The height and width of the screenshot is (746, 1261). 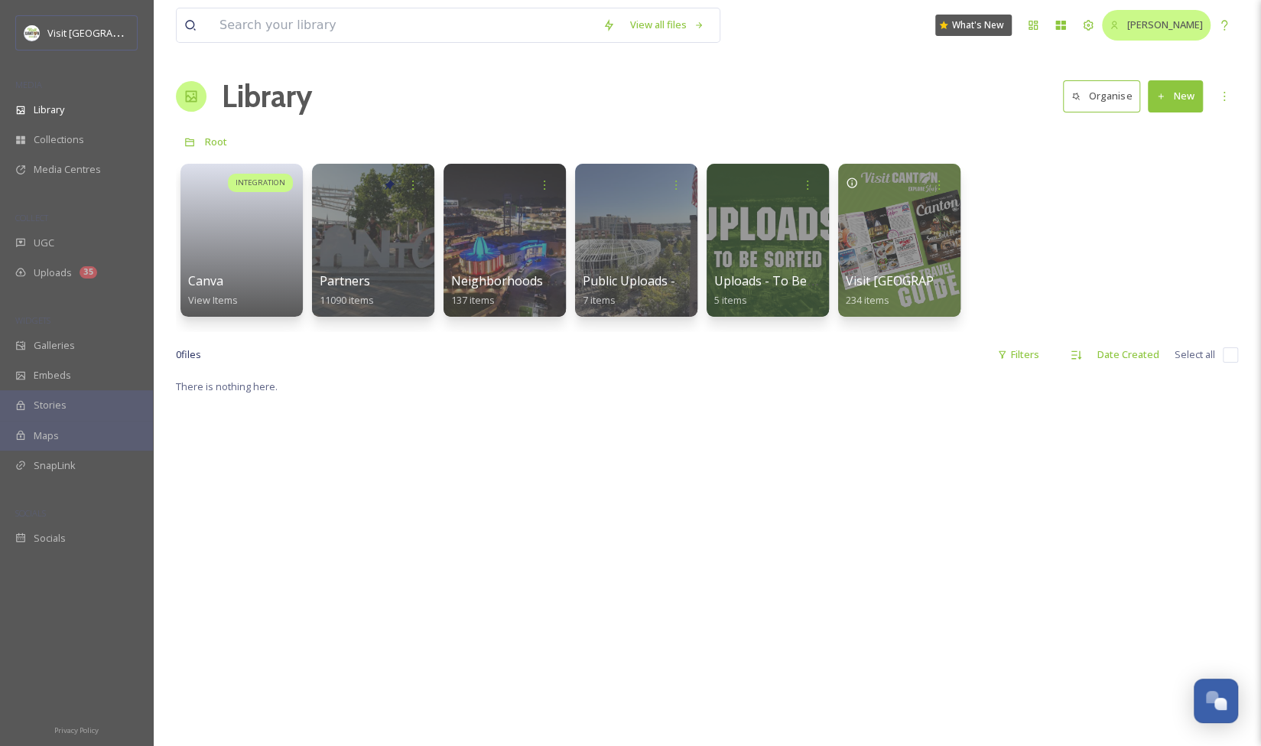 What do you see at coordinates (667, 24) in the screenshot?
I see `div: View all files` at bounding box center [667, 24].